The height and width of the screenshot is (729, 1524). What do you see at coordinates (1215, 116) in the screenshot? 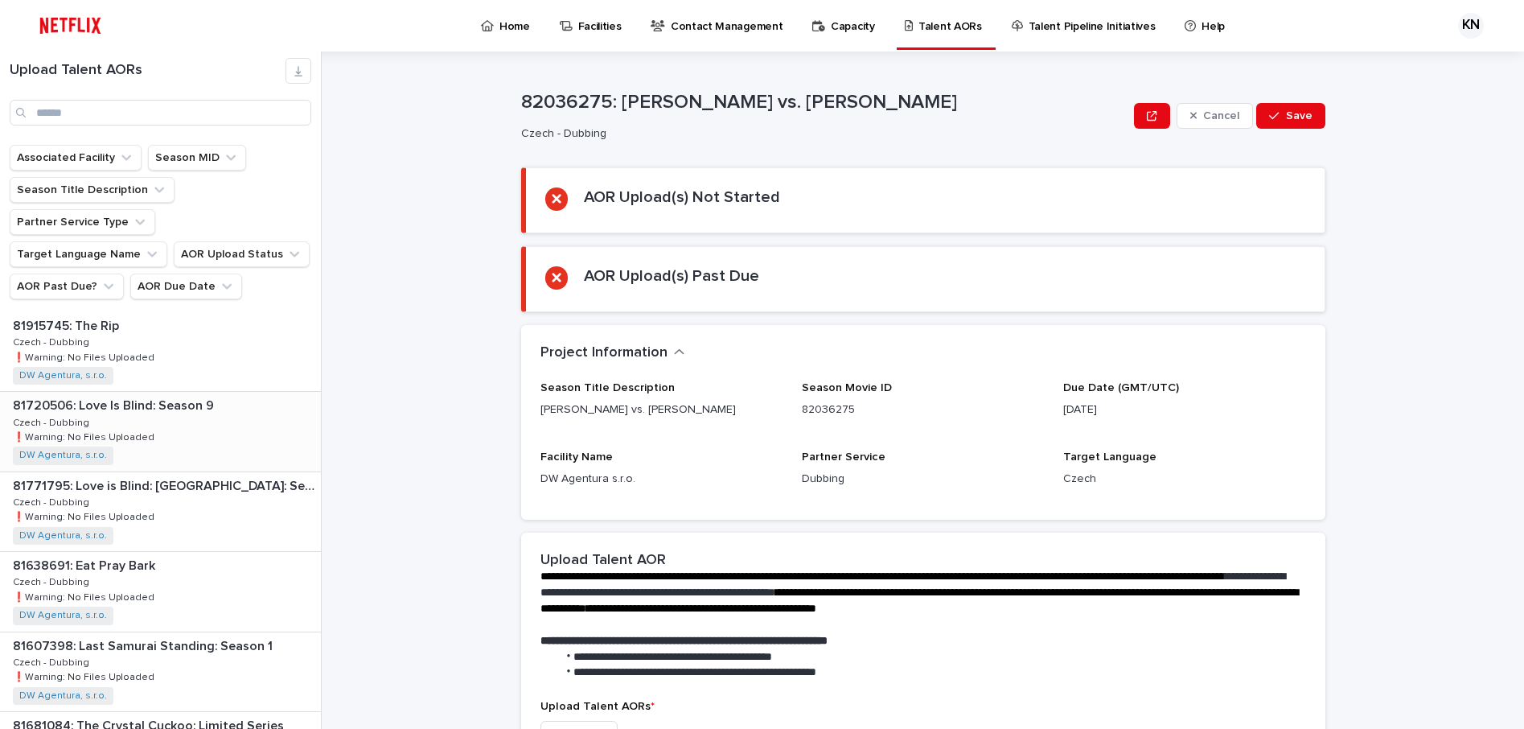
I see `button: Cancel` at bounding box center [1215, 116].